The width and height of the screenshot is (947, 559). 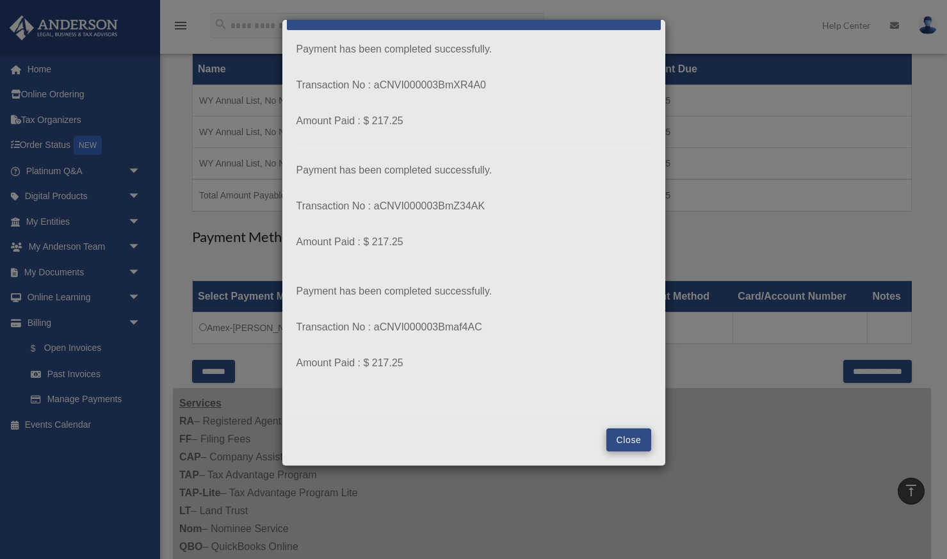 What do you see at coordinates (628, 440) in the screenshot?
I see `button: Close` at bounding box center [628, 440].